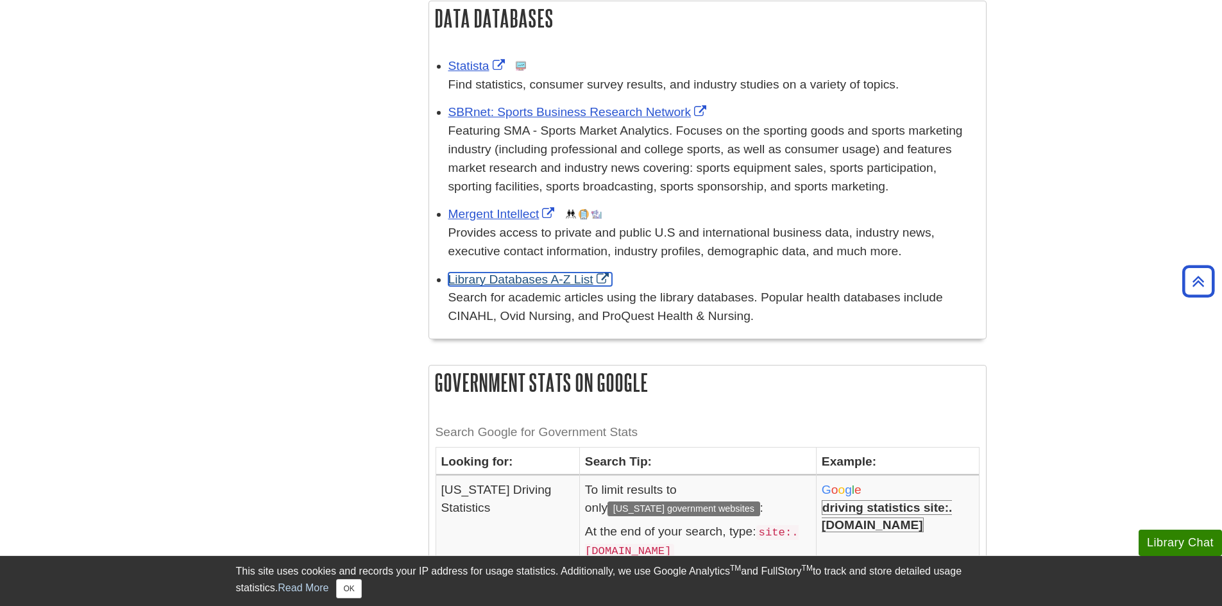  Describe the element at coordinates (714, 158) in the screenshot. I see `p: Featuring SMA - Sports Market Analytics. Focuses on the sporting goods and sports marketing indus...` at that location.